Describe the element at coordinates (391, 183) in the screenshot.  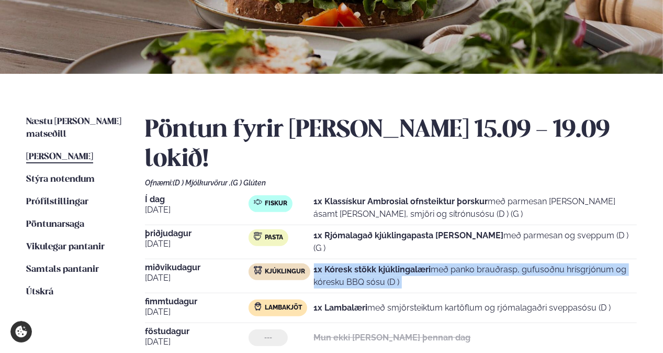
I see `div: Ofnæmi:` at that location.